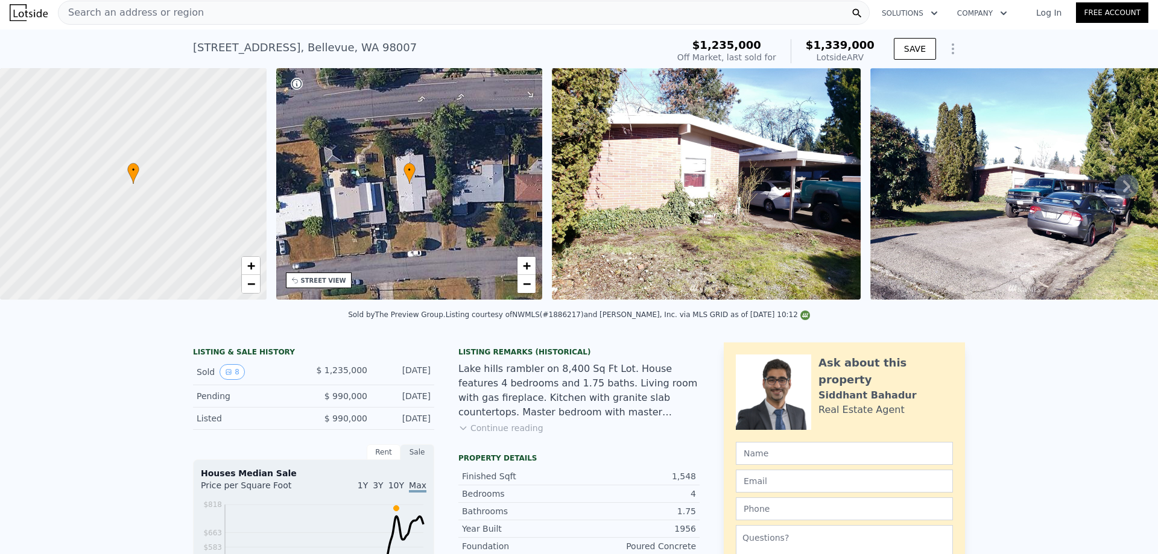  What do you see at coordinates (250, 418) in the screenshot?
I see `div: Listed` at bounding box center [250, 418].